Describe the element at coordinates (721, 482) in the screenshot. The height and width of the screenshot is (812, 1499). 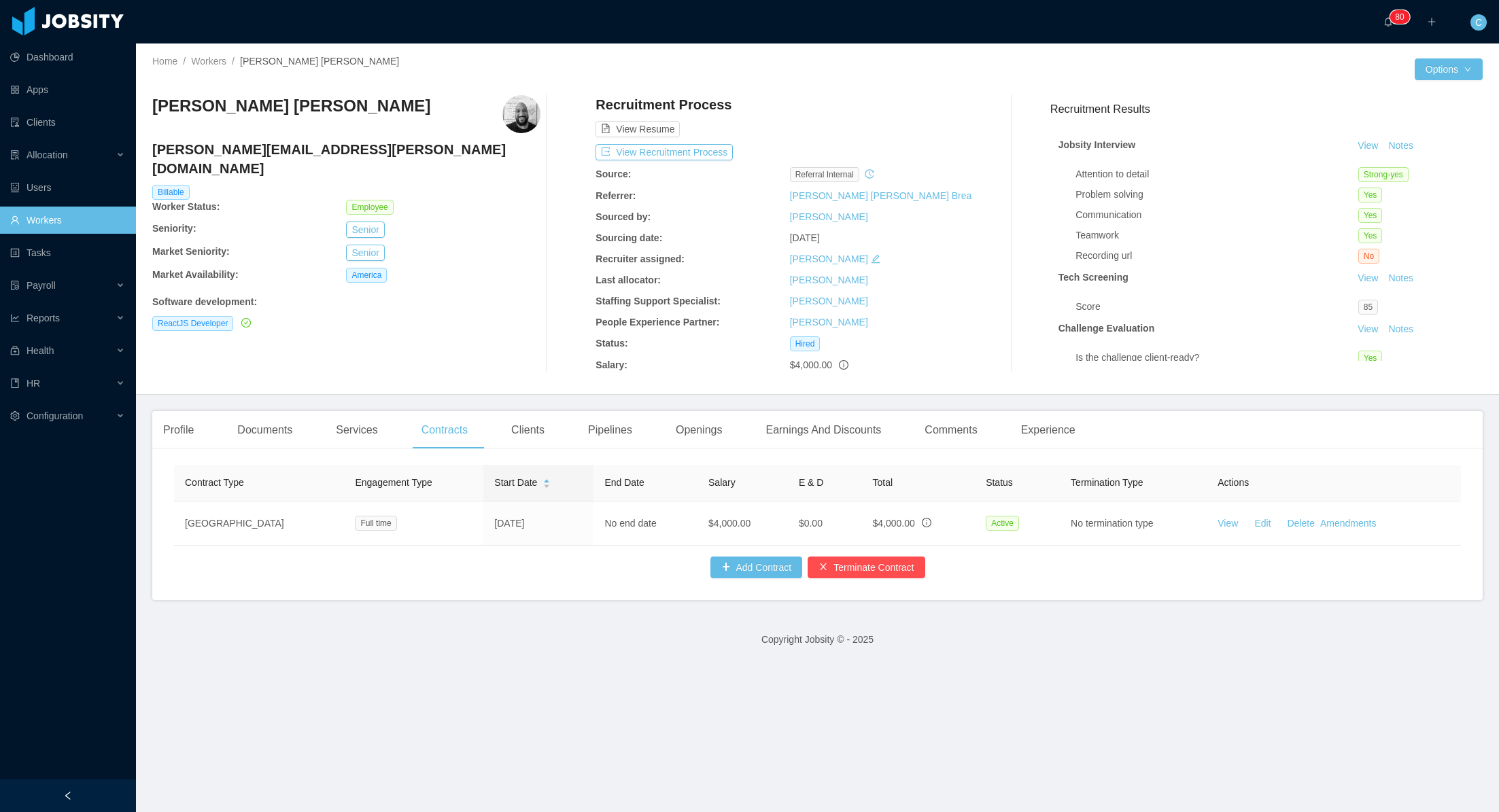
I see `span: Salary` at that location.